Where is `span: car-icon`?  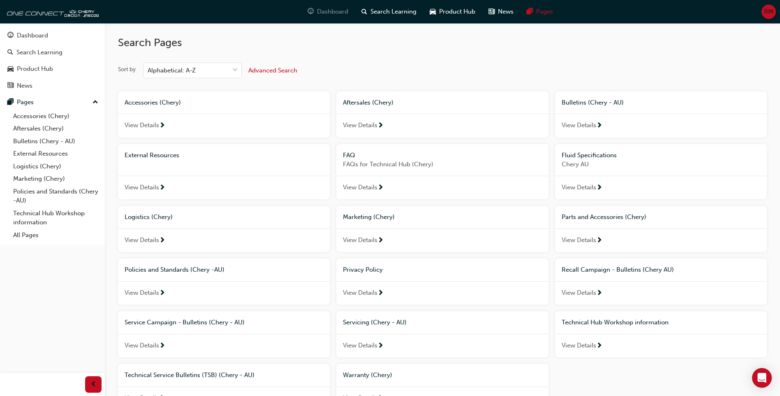 span: car-icon is located at coordinates (10, 69).